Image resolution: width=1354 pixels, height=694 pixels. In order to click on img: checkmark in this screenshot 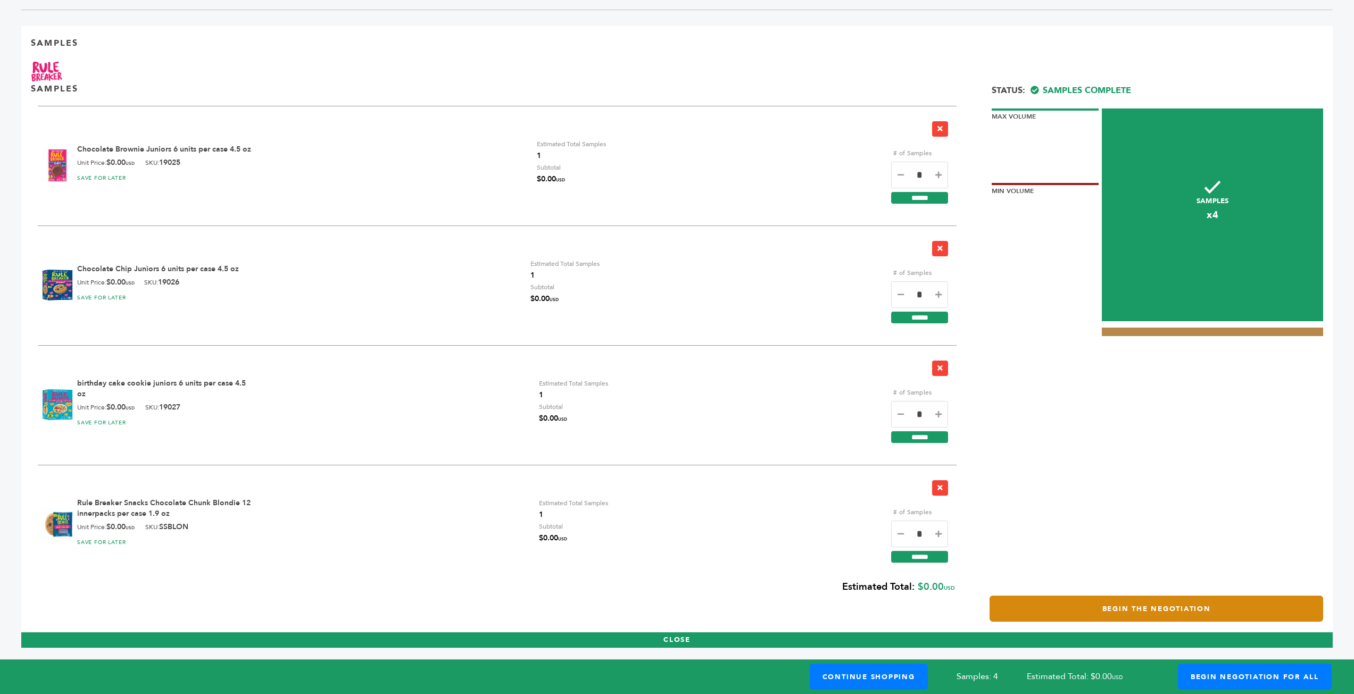, I will do `click(1212, 187)`.